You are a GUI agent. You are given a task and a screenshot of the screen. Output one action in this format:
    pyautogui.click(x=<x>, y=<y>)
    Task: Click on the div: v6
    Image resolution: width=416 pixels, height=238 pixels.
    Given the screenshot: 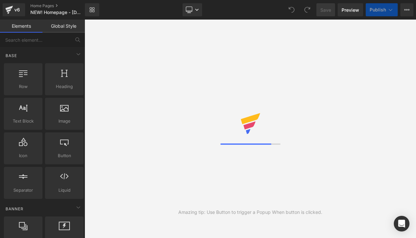 What is the action you would take?
    pyautogui.click(x=17, y=10)
    